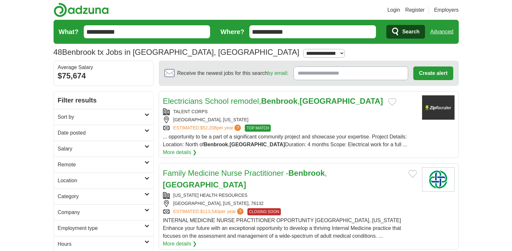  Describe the element at coordinates (69, 32) in the screenshot. I see `label: What?` at that location.